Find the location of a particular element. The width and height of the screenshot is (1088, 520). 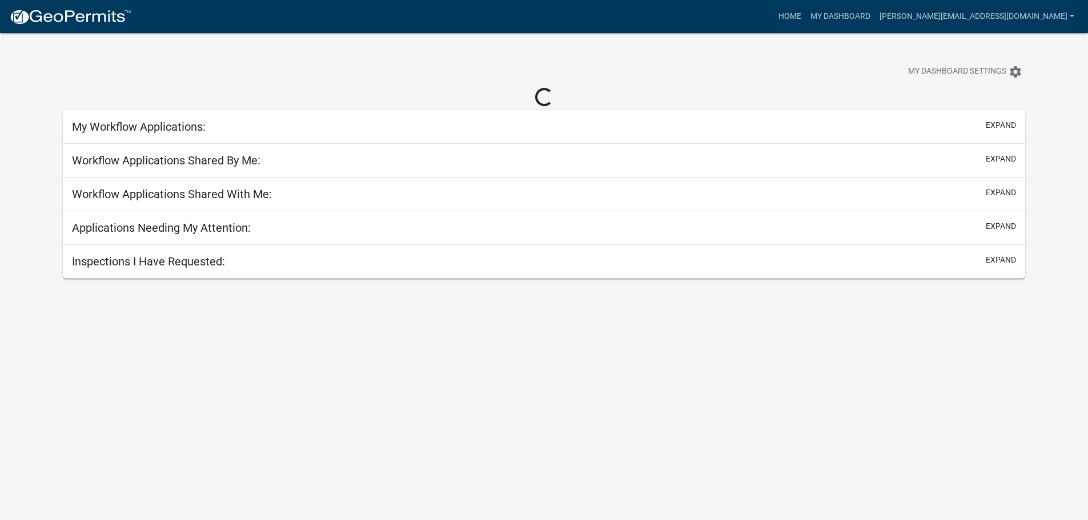

h5: Applications Needing My Attention: is located at coordinates (161, 228).